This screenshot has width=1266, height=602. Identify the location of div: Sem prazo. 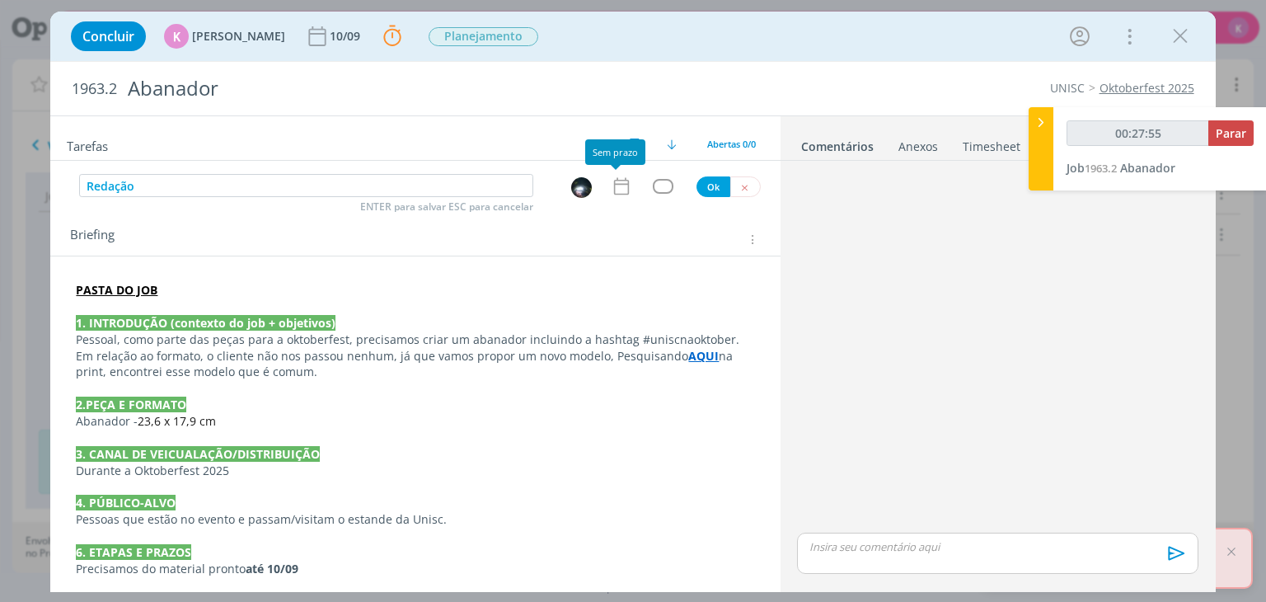
(615, 152).